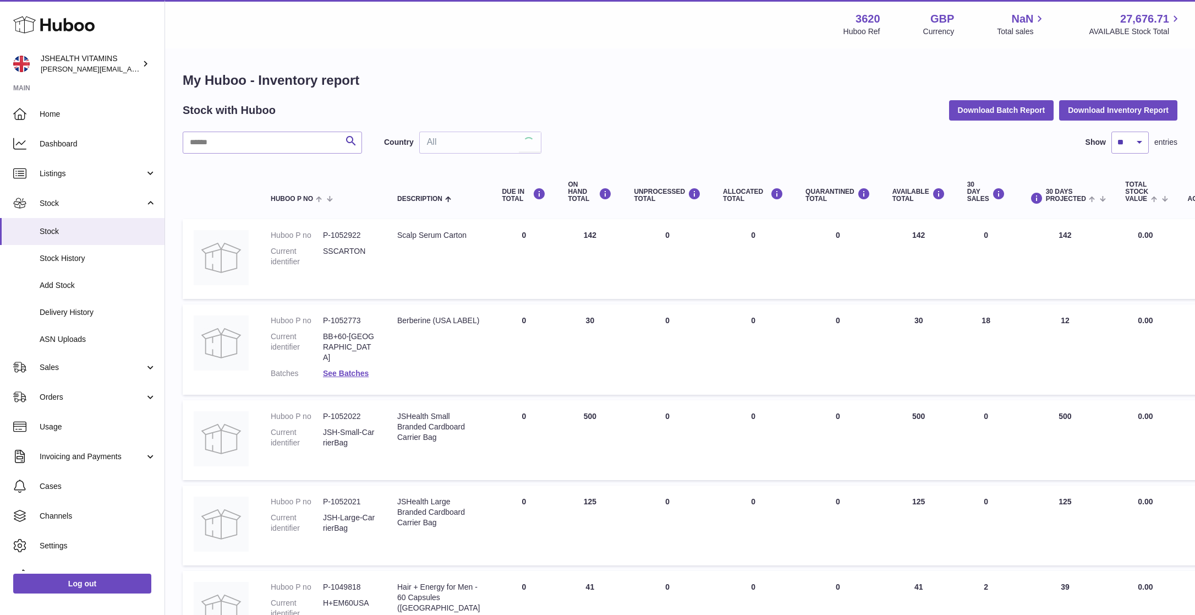 The height and width of the screenshot is (615, 1195). I want to click on label: Show, so click(1096, 142).